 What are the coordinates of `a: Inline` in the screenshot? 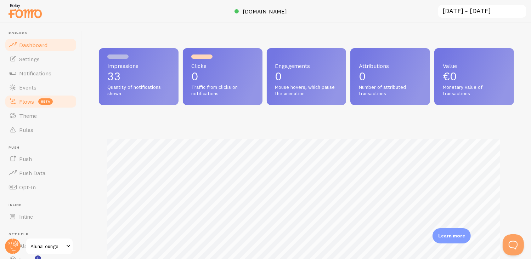 It's located at (41, 217).